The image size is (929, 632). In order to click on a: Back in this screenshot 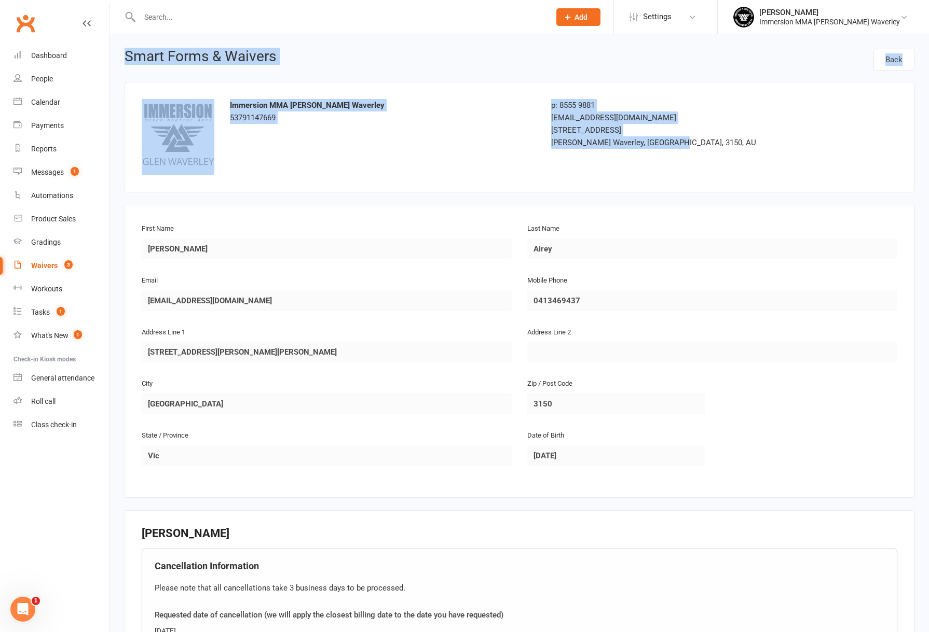, I will do `click(893, 60)`.